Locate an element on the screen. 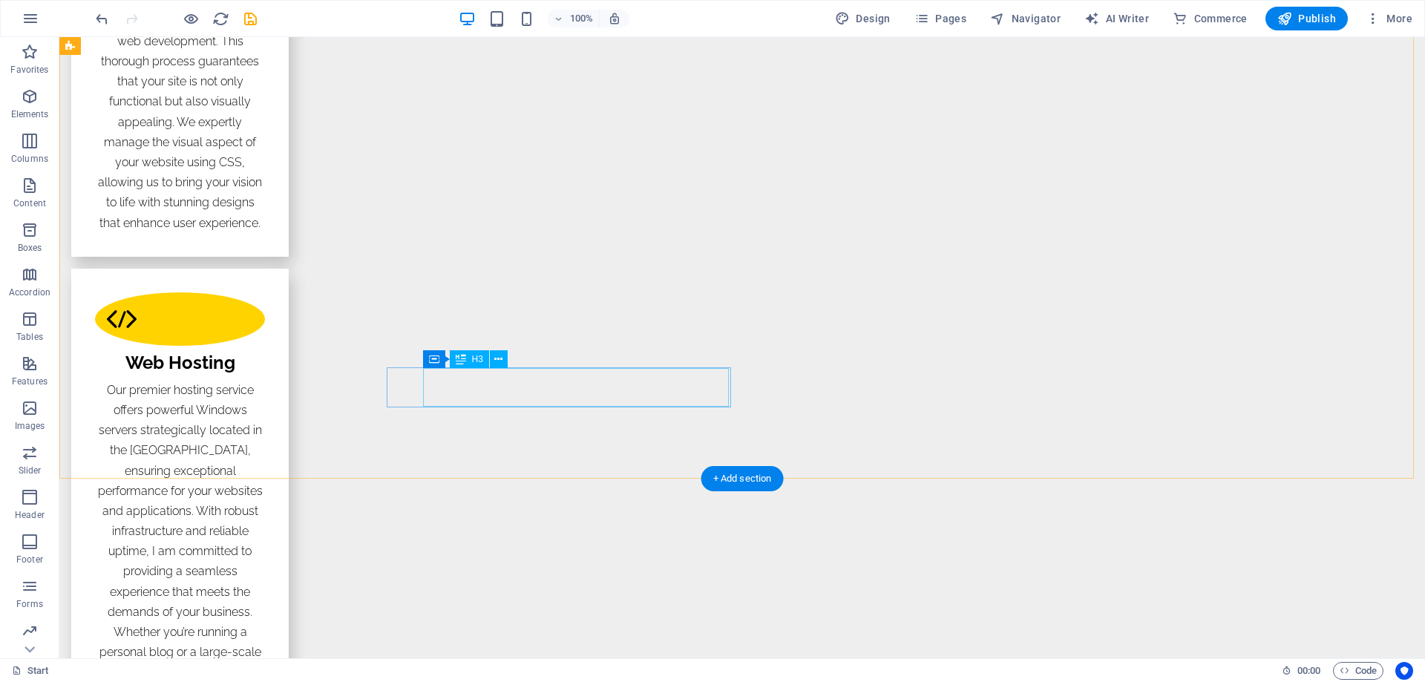 This screenshot has height=682, width=1425. i: On resize automatically adjust zoom level to fit chosen device. is located at coordinates (614, 19).